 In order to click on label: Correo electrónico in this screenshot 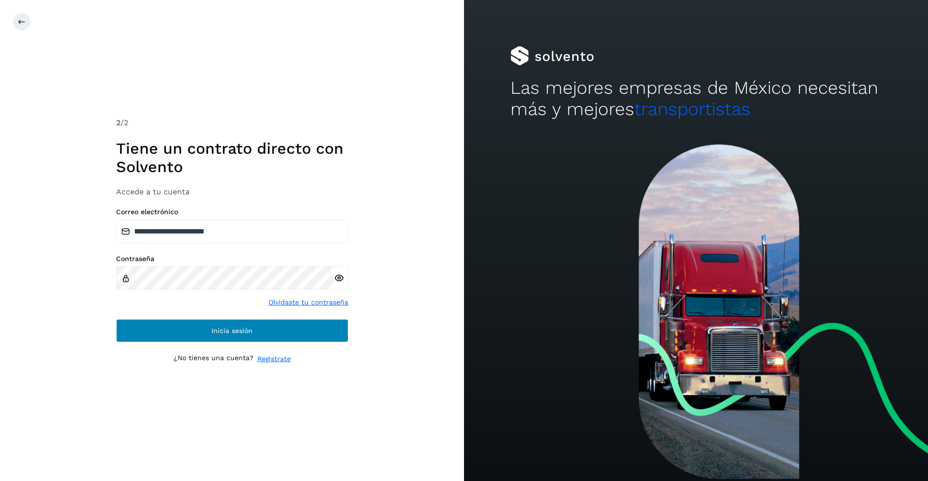, I will do `click(232, 212)`.